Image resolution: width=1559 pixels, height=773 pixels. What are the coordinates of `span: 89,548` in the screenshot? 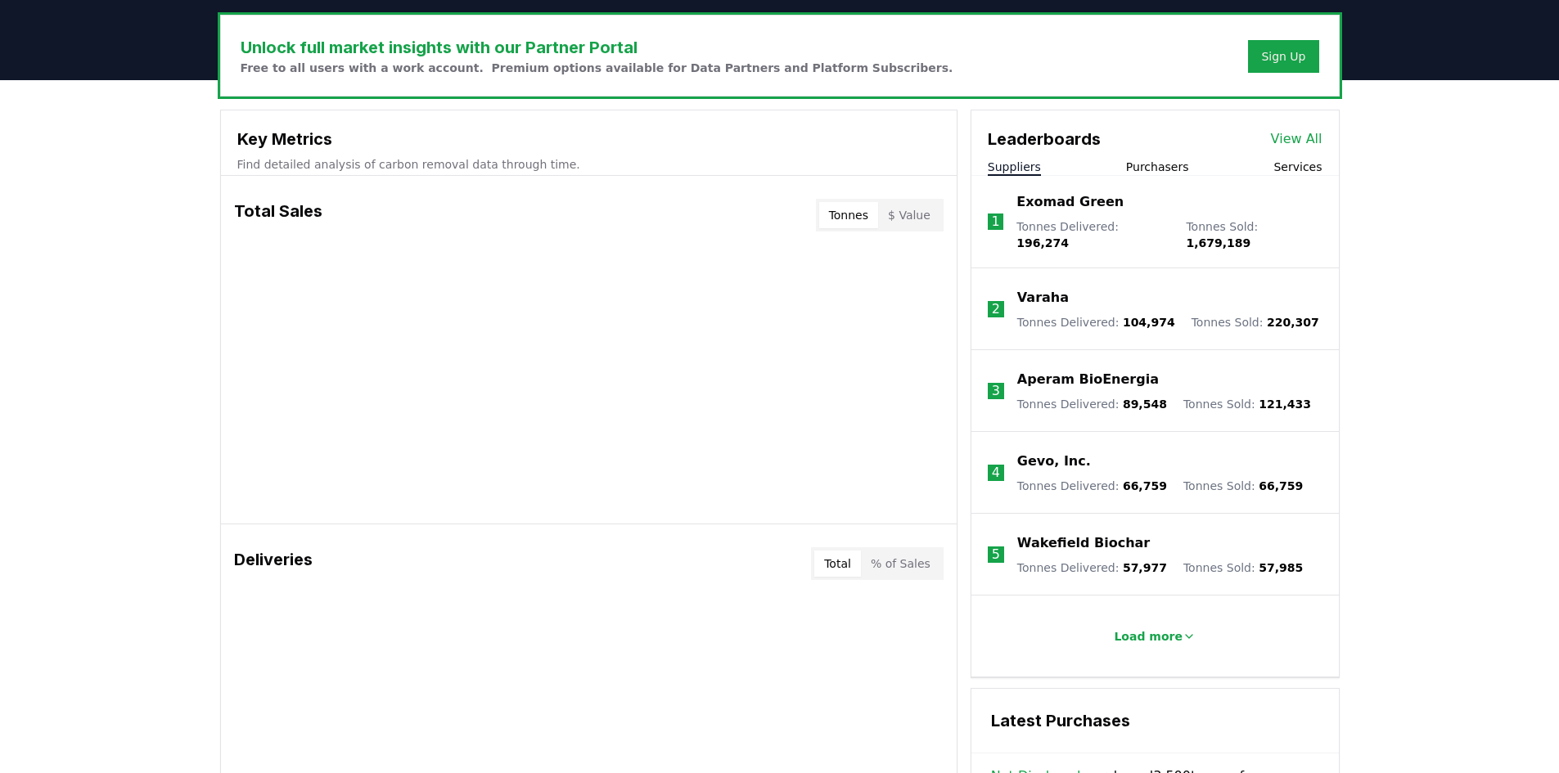 It's located at (1145, 404).